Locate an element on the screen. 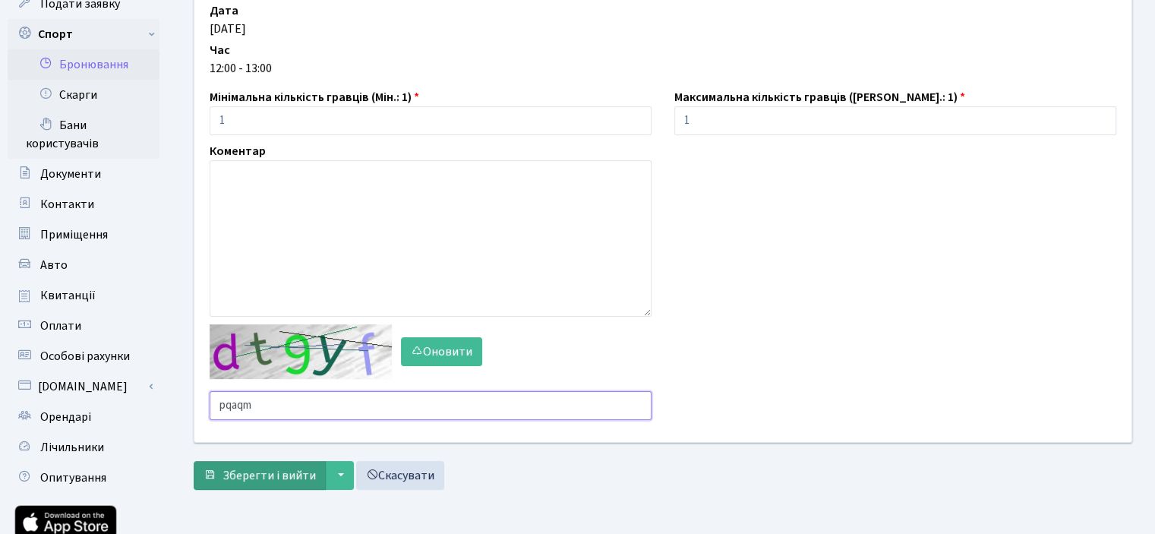 The width and height of the screenshot is (1155, 534). label: Мінімальна кількість гравців (Мін.: 1) is located at coordinates (314, 97).